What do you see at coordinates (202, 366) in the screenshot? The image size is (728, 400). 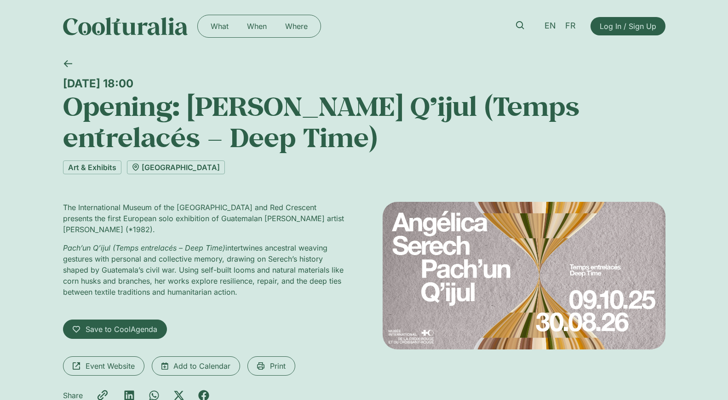 I see `span: Add to Calendar` at bounding box center [202, 366].